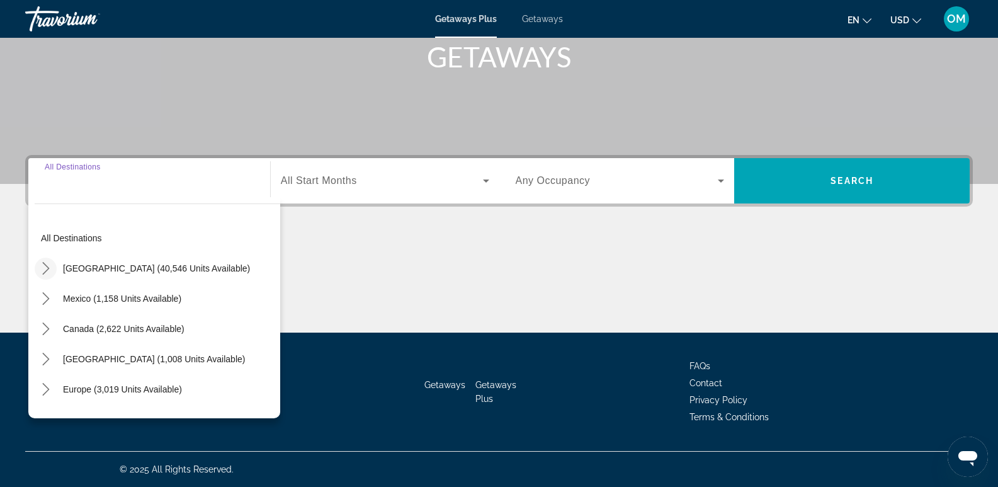 The image size is (998, 487). What do you see at coordinates (45, 389) in the screenshot?
I see `button: Toggle Europe (3,019 units available) submenu` at bounding box center [45, 389].